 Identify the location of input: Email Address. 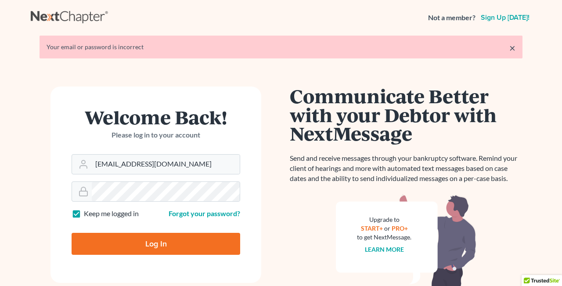
(165, 164).